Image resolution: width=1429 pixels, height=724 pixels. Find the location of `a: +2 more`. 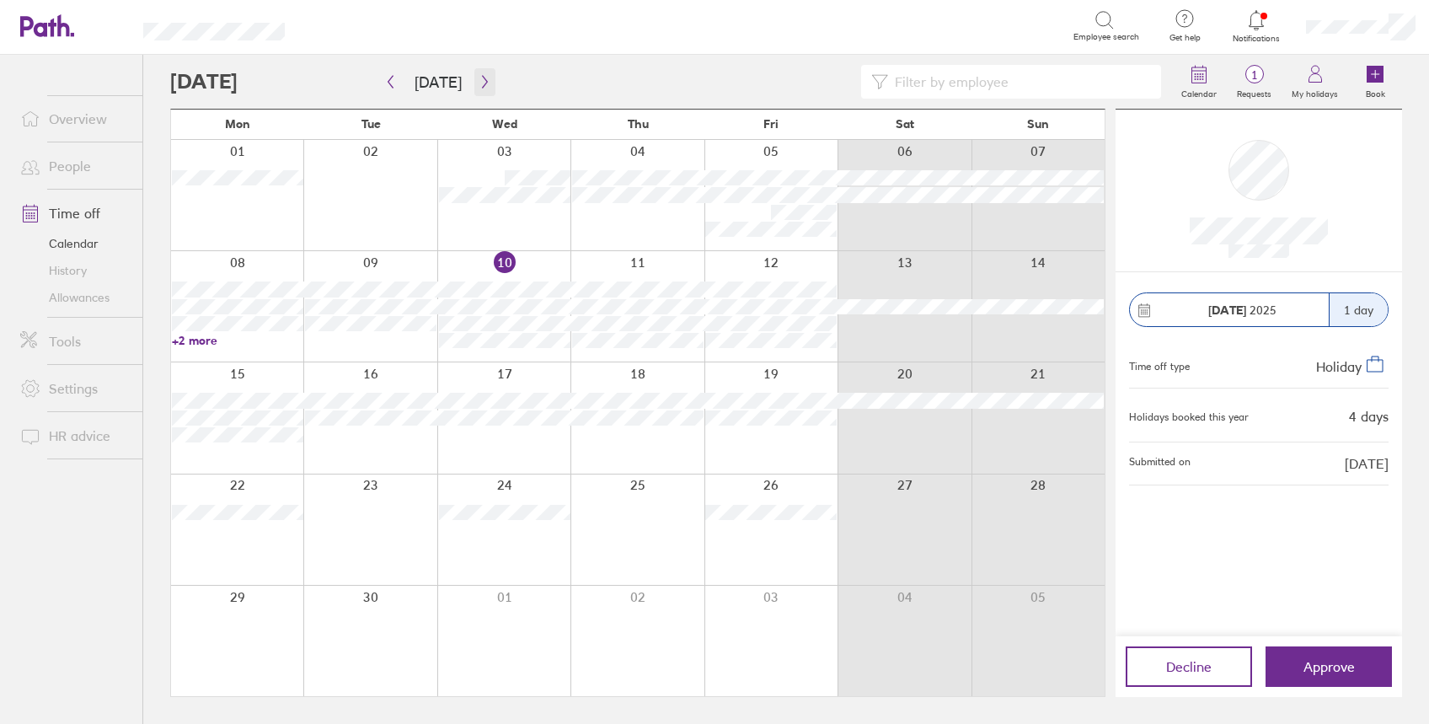

a: +2 more is located at coordinates (238, 340).